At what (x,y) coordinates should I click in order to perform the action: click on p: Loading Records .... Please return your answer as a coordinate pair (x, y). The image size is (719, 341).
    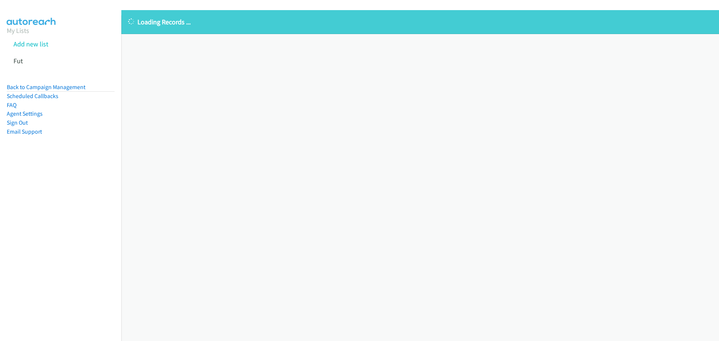
    Looking at the image, I should click on (420, 22).